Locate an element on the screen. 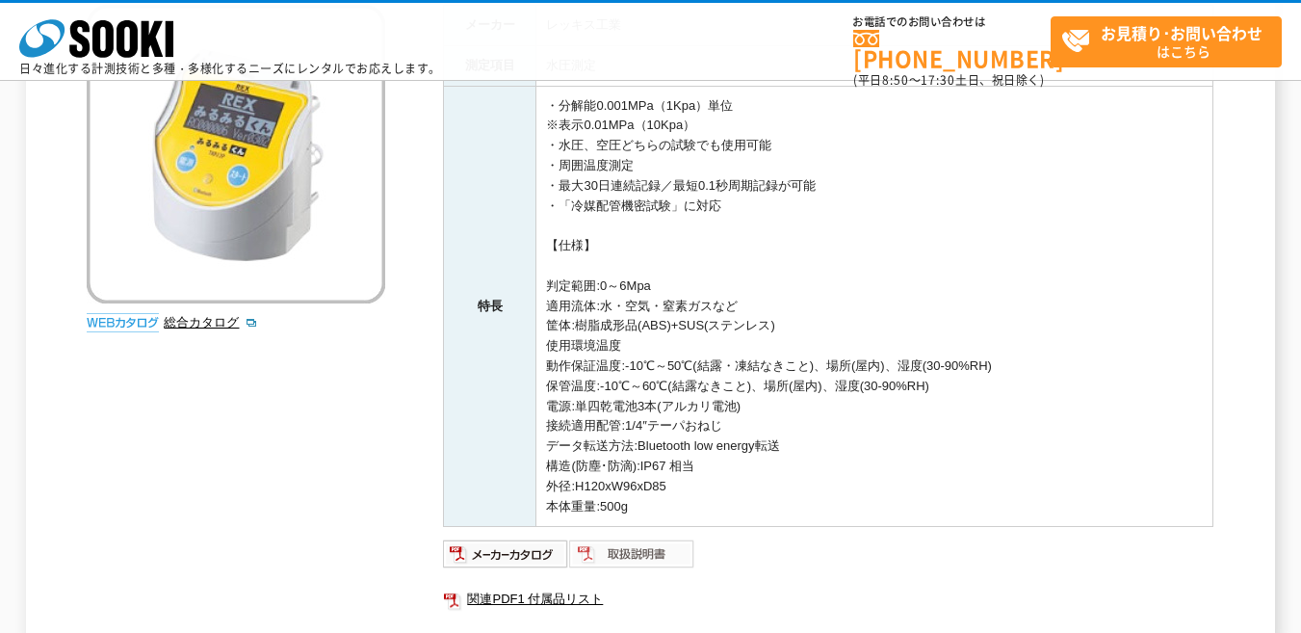 This screenshot has width=1301, height=633. span: お電話でのお問い合わせは is located at coordinates (951, 22).